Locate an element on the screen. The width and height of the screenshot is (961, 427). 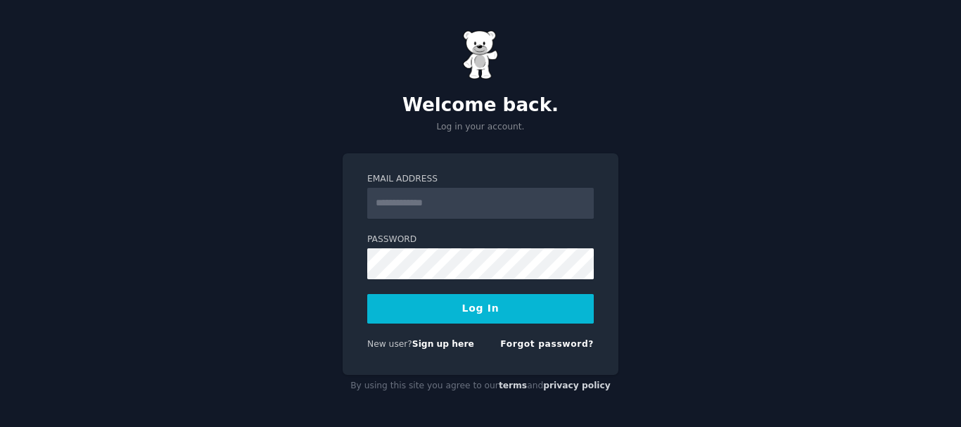
a: Sign up here is located at coordinates (443, 344).